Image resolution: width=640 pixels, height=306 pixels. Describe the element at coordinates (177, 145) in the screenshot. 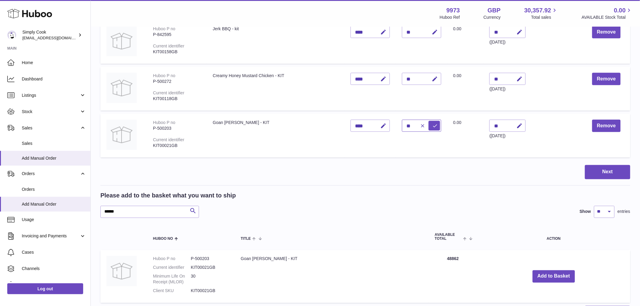

I see `div: KIT00021GB` at that location.